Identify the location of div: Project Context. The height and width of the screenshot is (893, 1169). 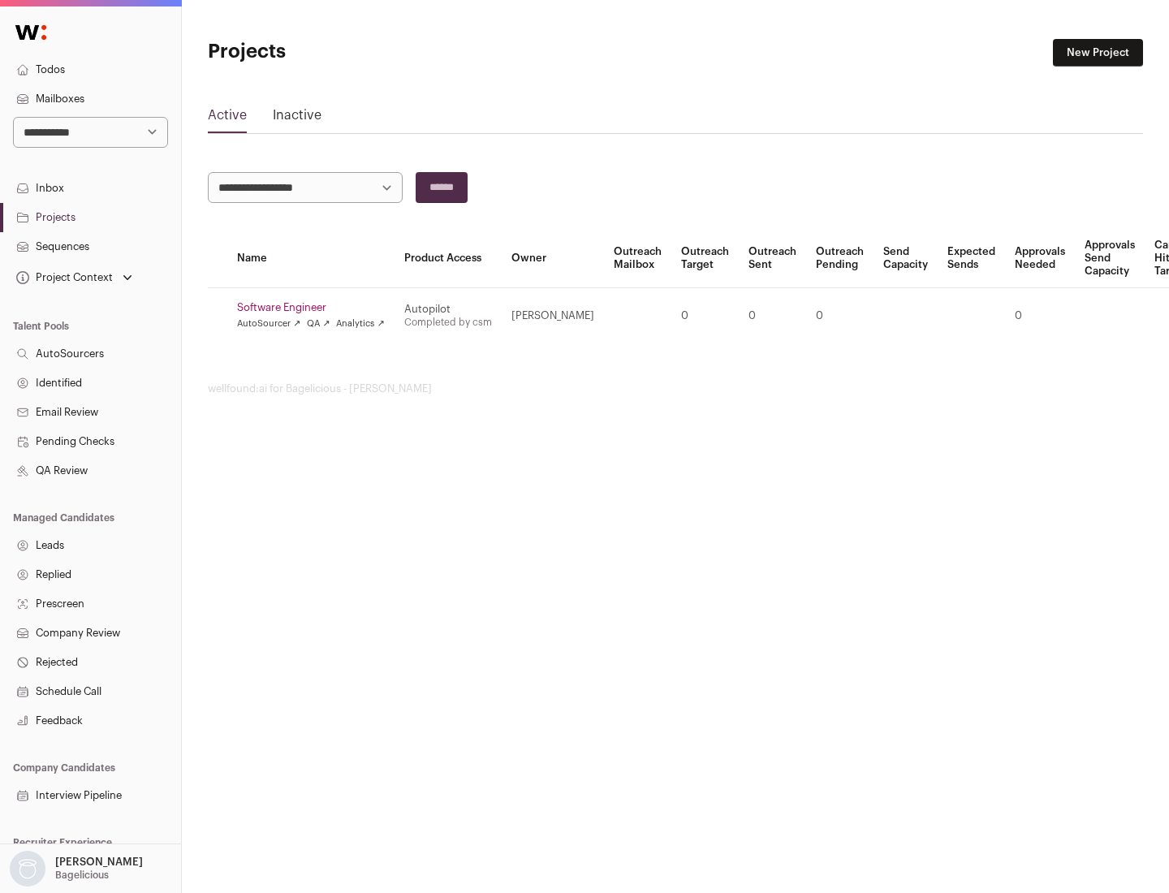
(63, 278).